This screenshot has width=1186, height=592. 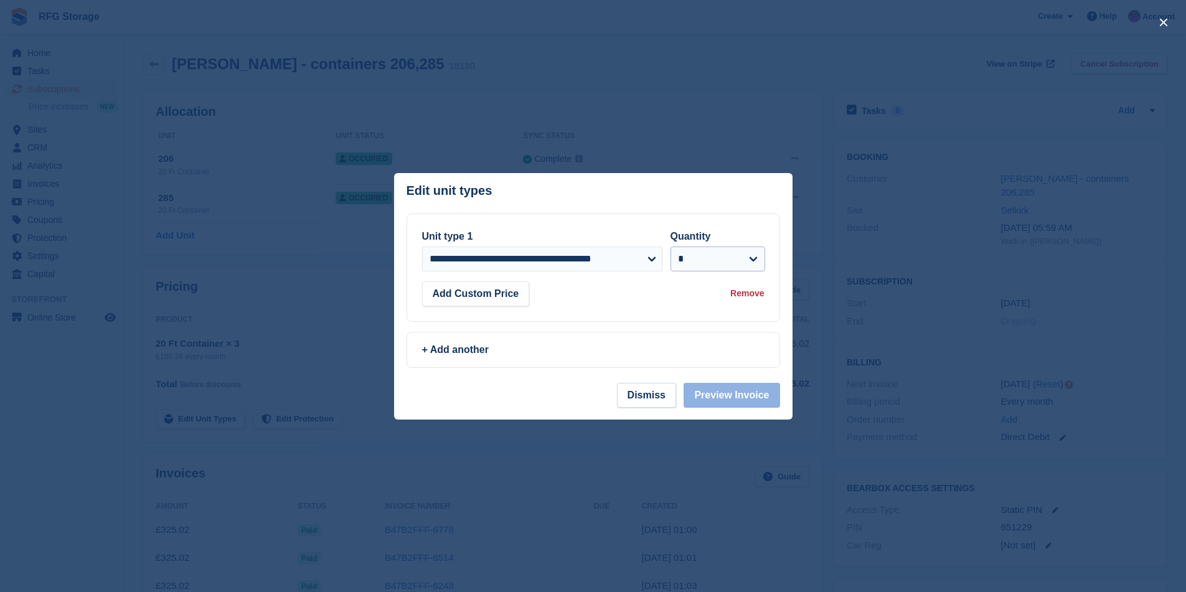 What do you see at coordinates (476, 294) in the screenshot?
I see `button: Add Custom Price` at bounding box center [476, 294].